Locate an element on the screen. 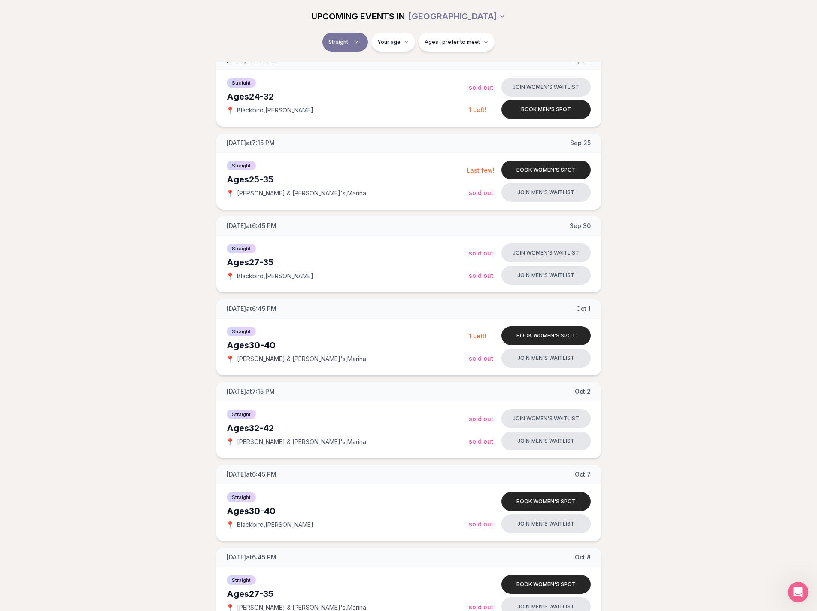 Image resolution: width=817 pixels, height=611 pixels. button: Book men's spot is located at coordinates (546, 109).